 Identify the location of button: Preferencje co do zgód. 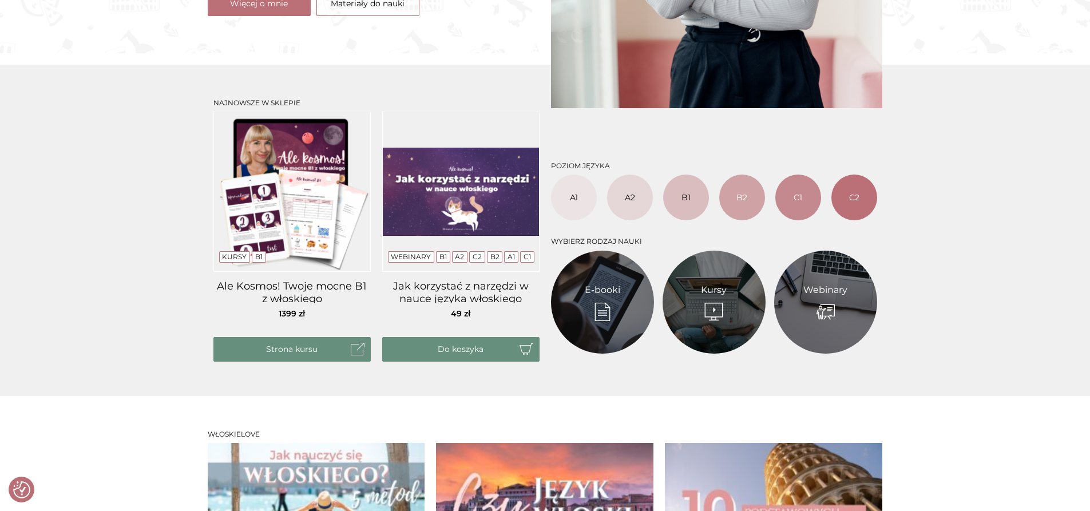
(22, 490).